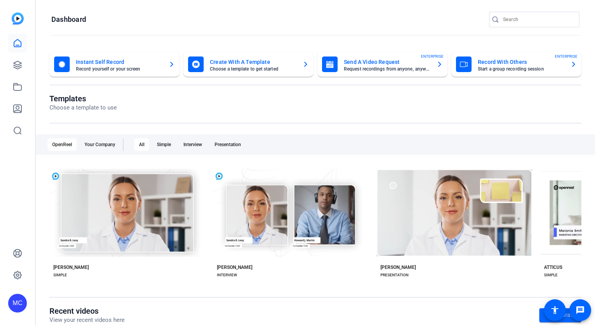  Describe the element at coordinates (555, 310) in the screenshot. I see `mat-icon: accessibility` at that location.